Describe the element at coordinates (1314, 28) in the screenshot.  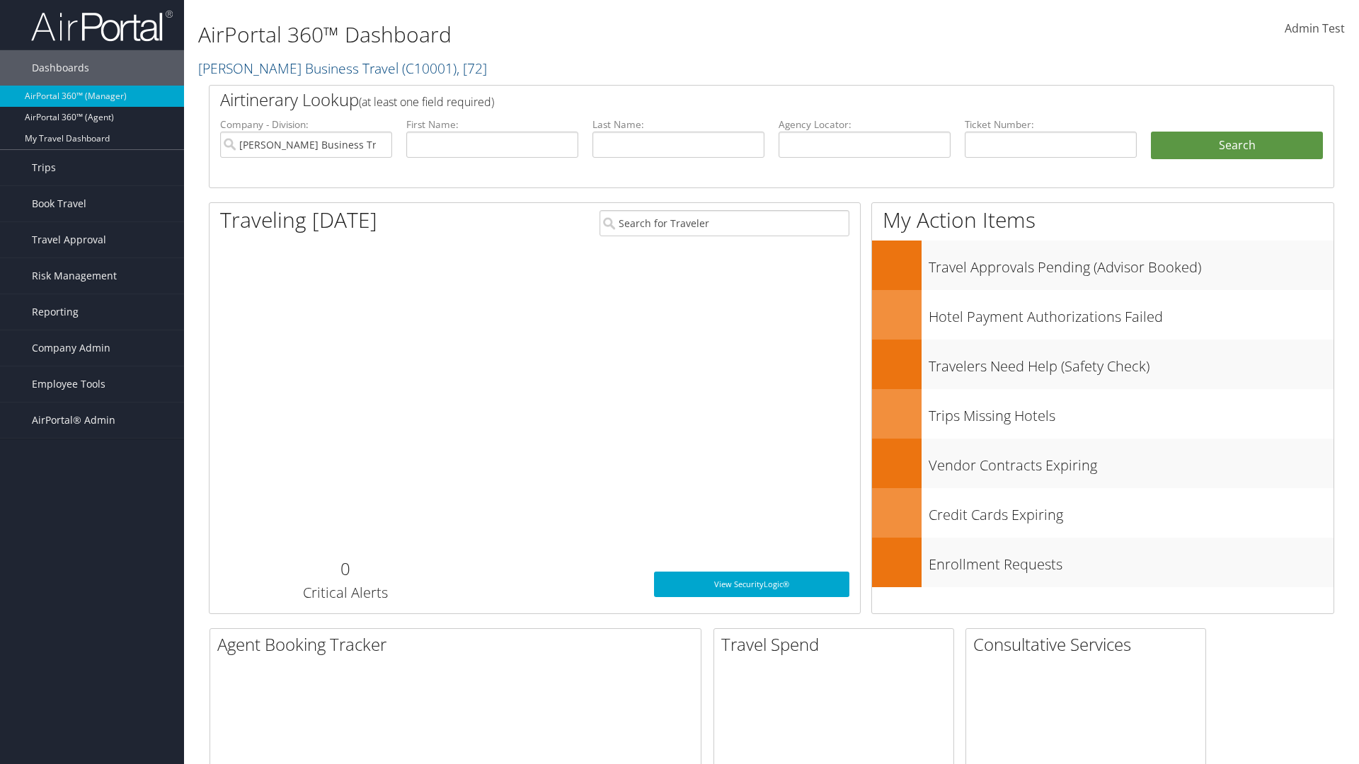
I see `span: Admin Test` at that location.